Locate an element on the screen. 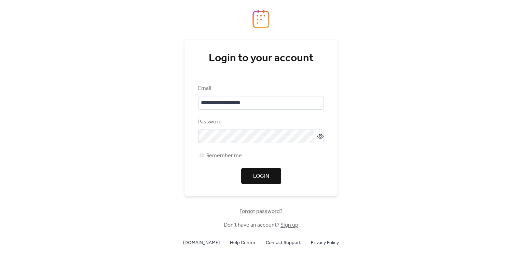  a: Sign up is located at coordinates (289, 225).